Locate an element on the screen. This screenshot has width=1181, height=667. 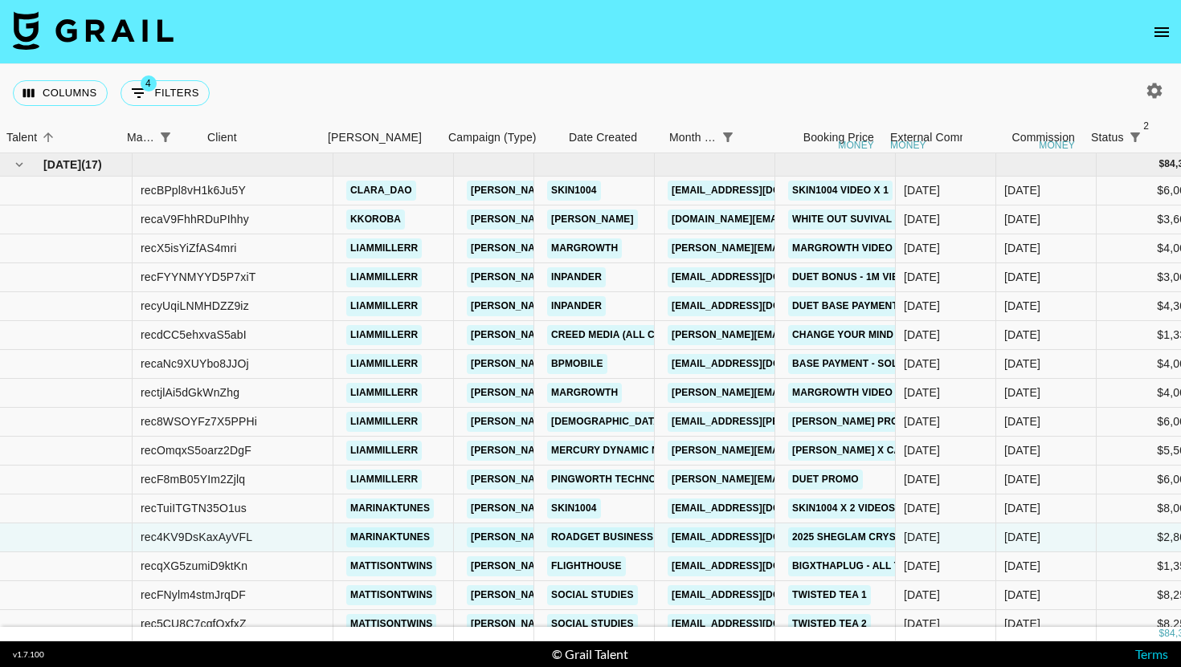
div: Month Due is located at coordinates (711, 137).